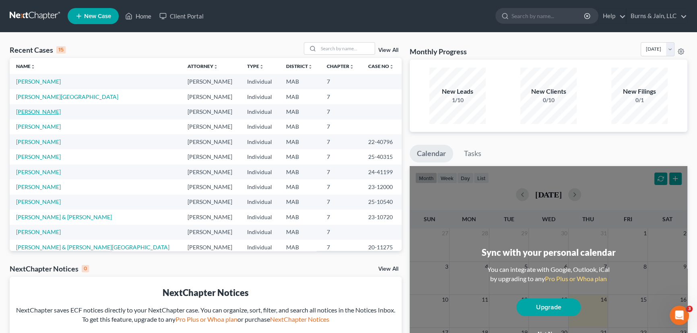 The image size is (697, 333). I want to click on h3: Monthly Progress, so click(438, 52).